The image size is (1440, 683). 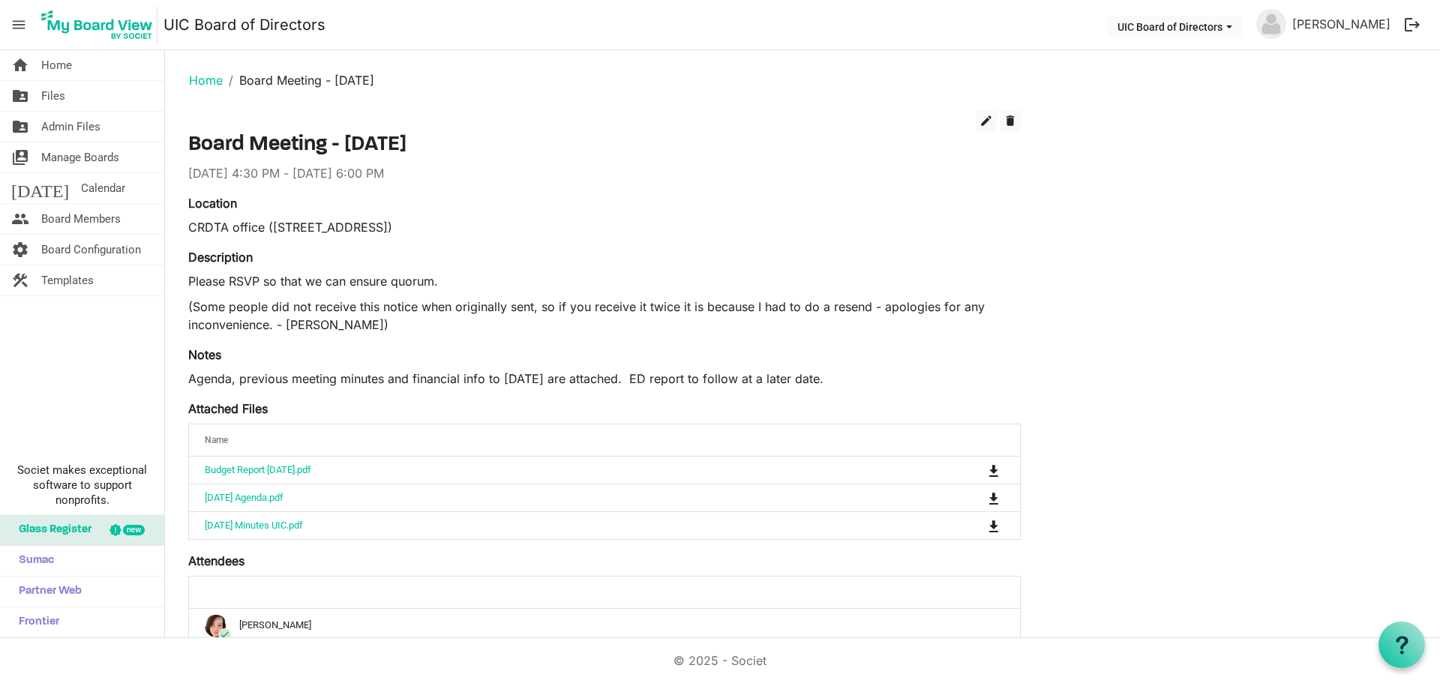 What do you see at coordinates (220, 257) in the screenshot?
I see `label: Description` at bounding box center [220, 257].